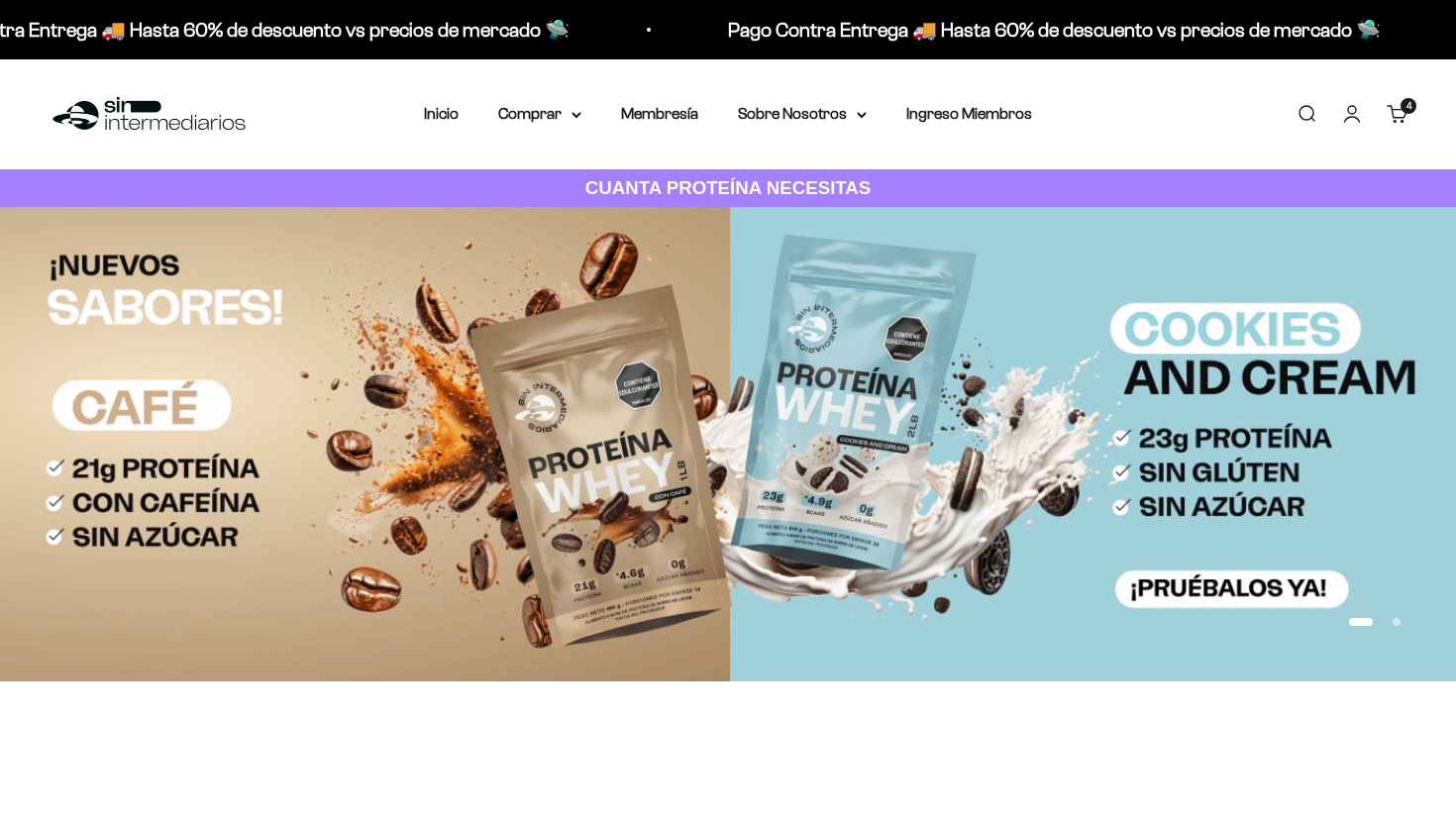 This screenshot has width=1456, height=824. Describe the element at coordinates (441, 113) in the screenshot. I see `a: Inicio` at that location.